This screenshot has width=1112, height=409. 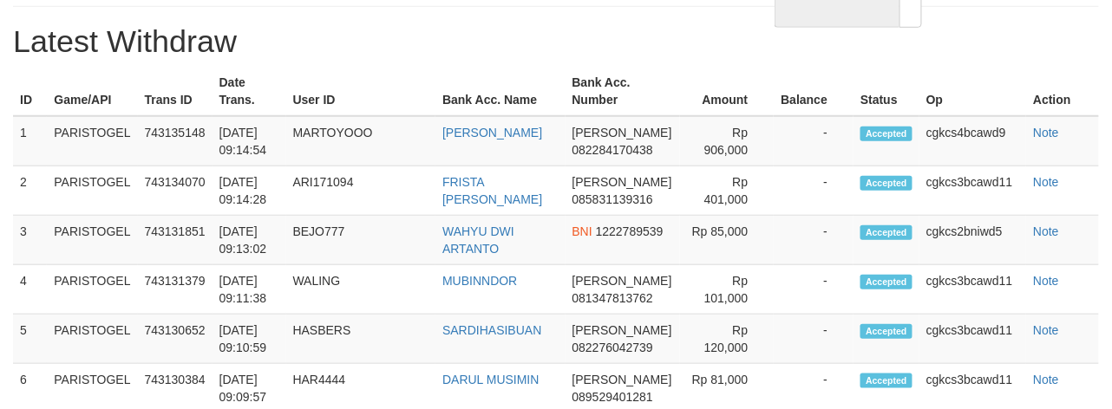 What do you see at coordinates (175, 141) in the screenshot?
I see `td: 743135148` at bounding box center [175, 141].